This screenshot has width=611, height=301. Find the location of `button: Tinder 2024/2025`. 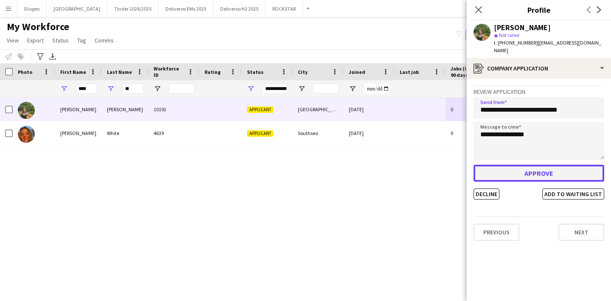

button: Tinder 2024/2025 is located at coordinates (133, 8).